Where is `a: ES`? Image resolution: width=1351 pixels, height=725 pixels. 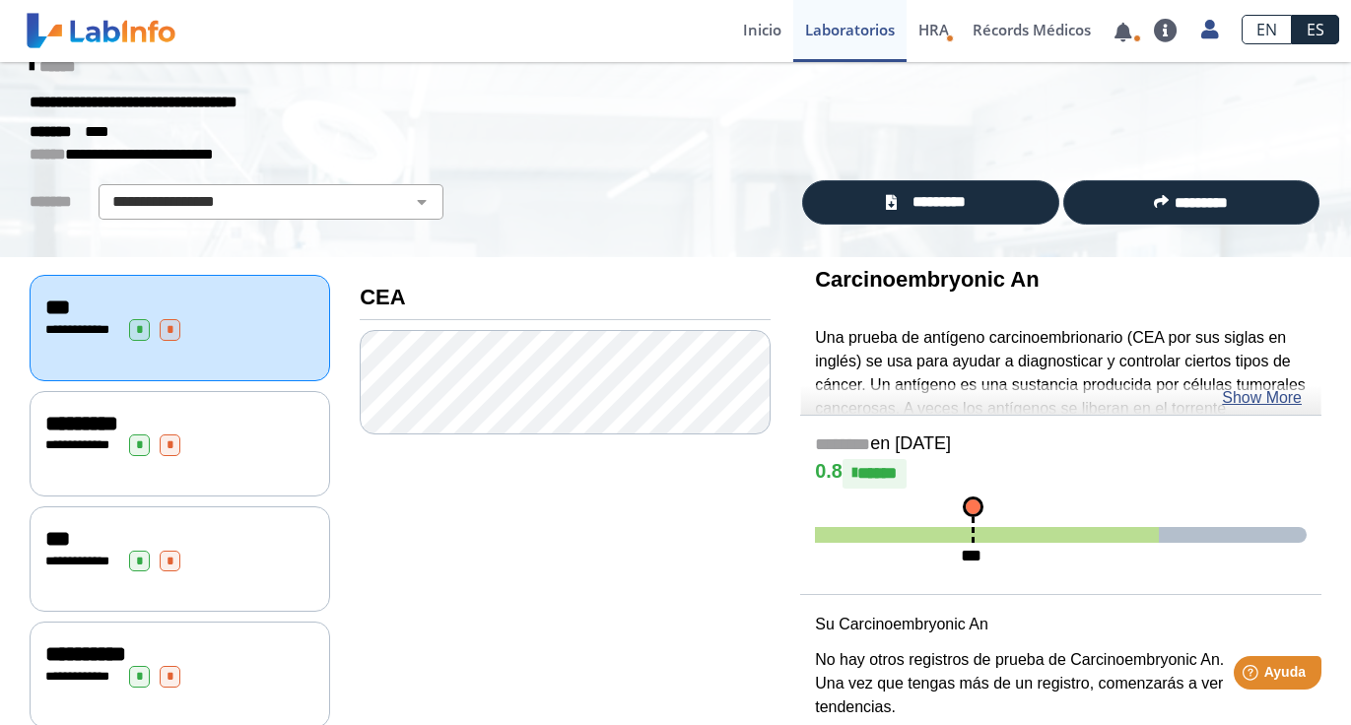 a: ES is located at coordinates (1315, 30).